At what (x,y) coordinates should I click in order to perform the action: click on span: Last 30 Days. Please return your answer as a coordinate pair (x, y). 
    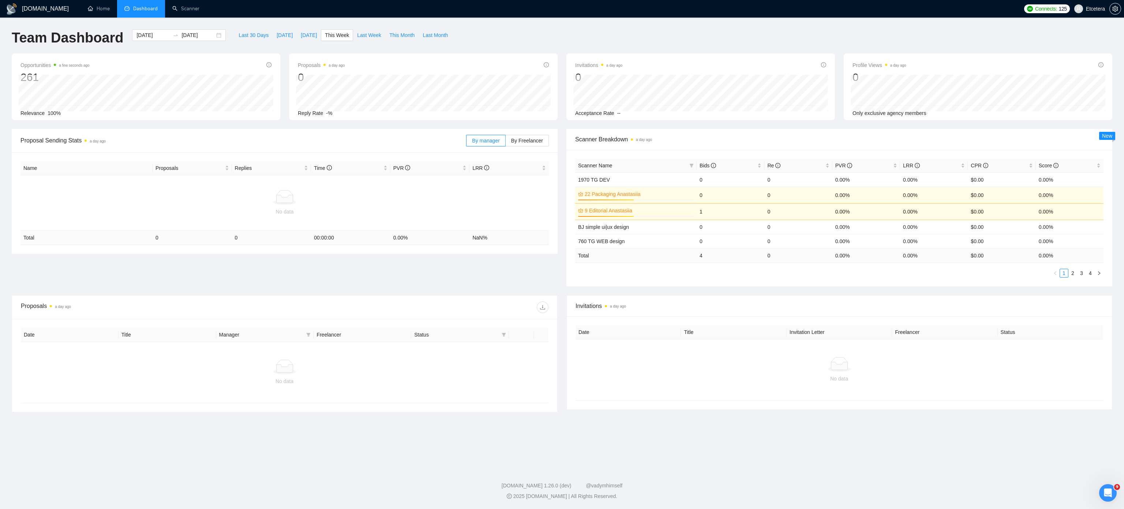
    Looking at the image, I should click on (254, 35).